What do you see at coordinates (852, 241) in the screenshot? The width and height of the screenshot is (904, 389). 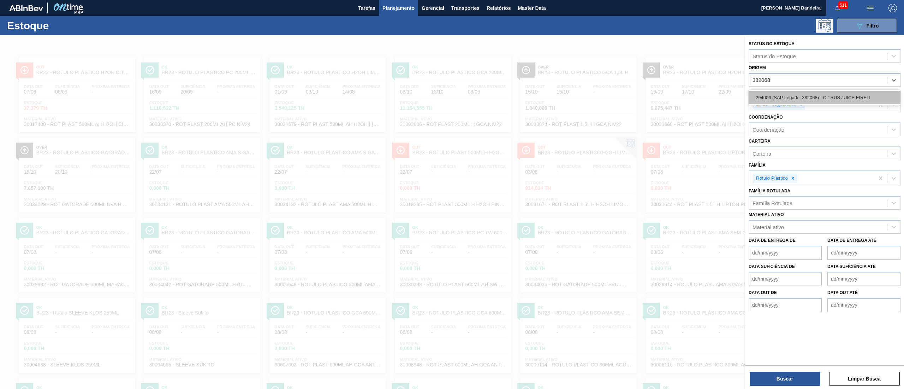 I see `label: Data de Entrega até` at bounding box center [852, 241].